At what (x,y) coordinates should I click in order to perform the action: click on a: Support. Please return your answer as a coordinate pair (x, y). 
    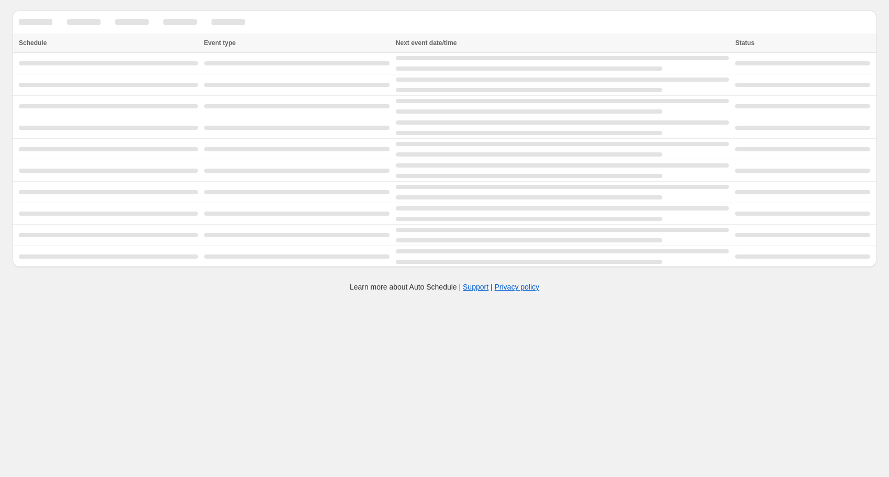
    Looking at the image, I should click on (475, 287).